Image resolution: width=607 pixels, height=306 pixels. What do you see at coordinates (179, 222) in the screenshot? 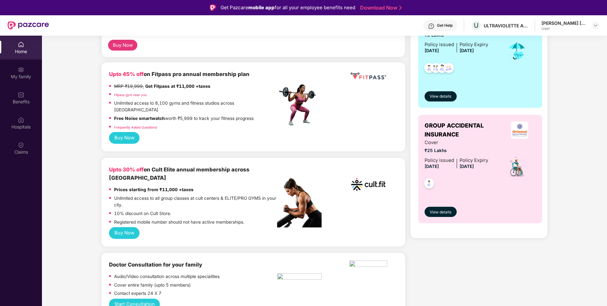
I see `p: Registered mobile number should not have active memberships.` at bounding box center [179, 222].